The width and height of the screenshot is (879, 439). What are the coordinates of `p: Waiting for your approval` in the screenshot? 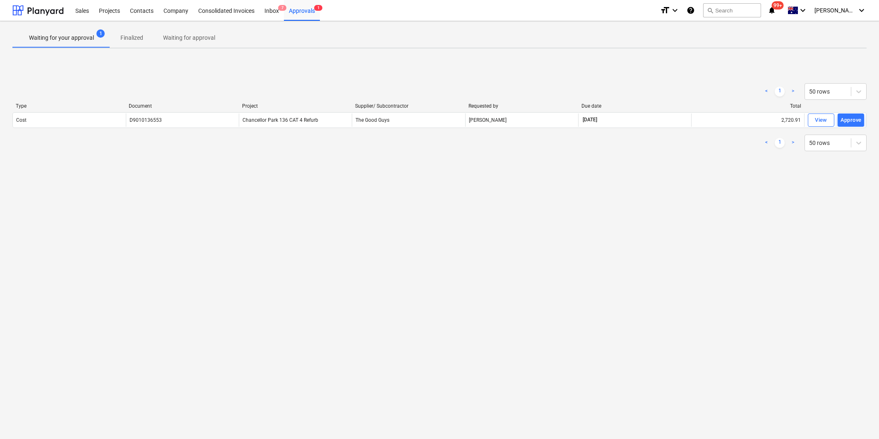 It's located at (61, 38).